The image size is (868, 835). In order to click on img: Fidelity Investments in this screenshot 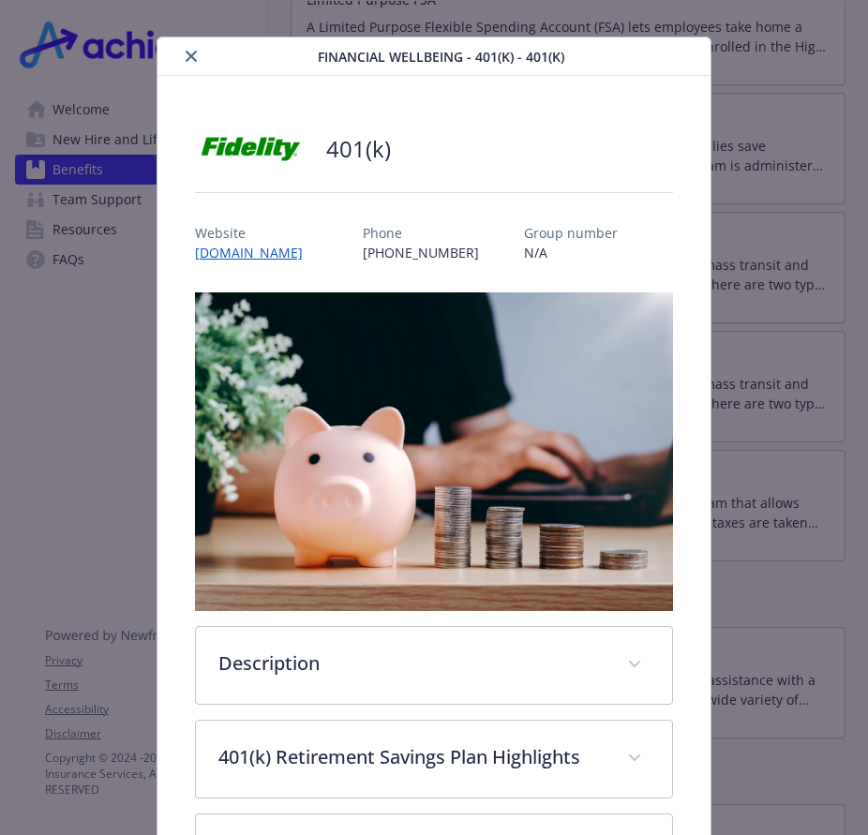, I will do `click(251, 149)`.